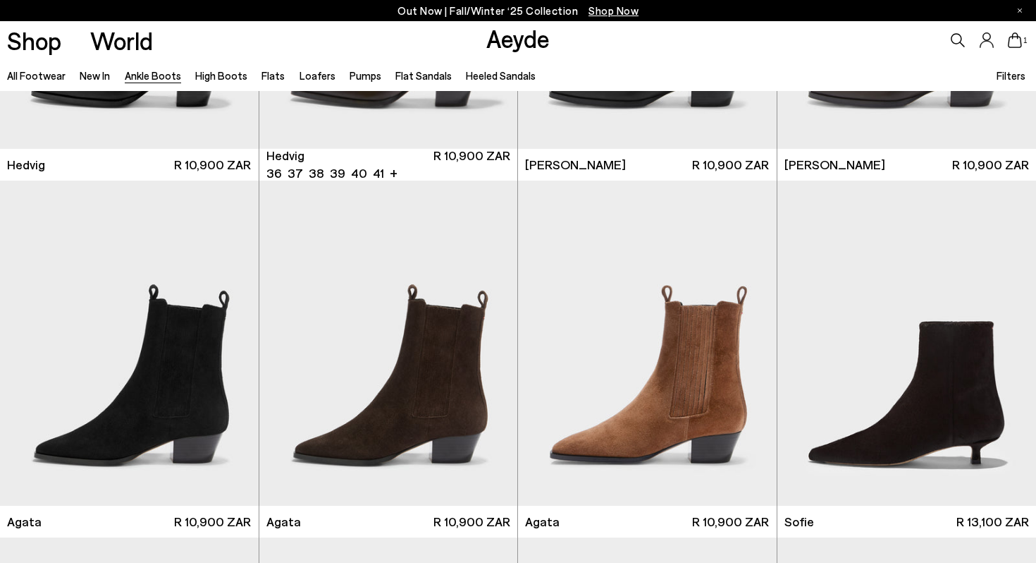 This screenshot has height=563, width=1036. What do you see at coordinates (221, 75) in the screenshot?
I see `a: High Boots` at bounding box center [221, 75].